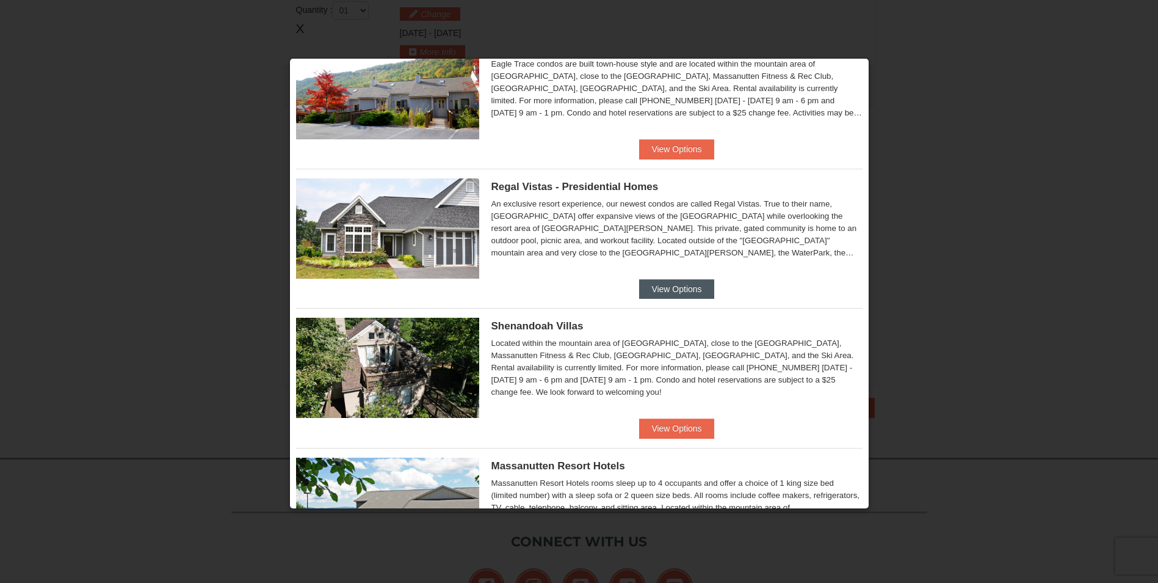 This screenshot has width=1158, height=583. I want to click on div: An exclusive resort experience, our newest condos are called Regal Vistas. True to their name, [G..., so click(677, 228).